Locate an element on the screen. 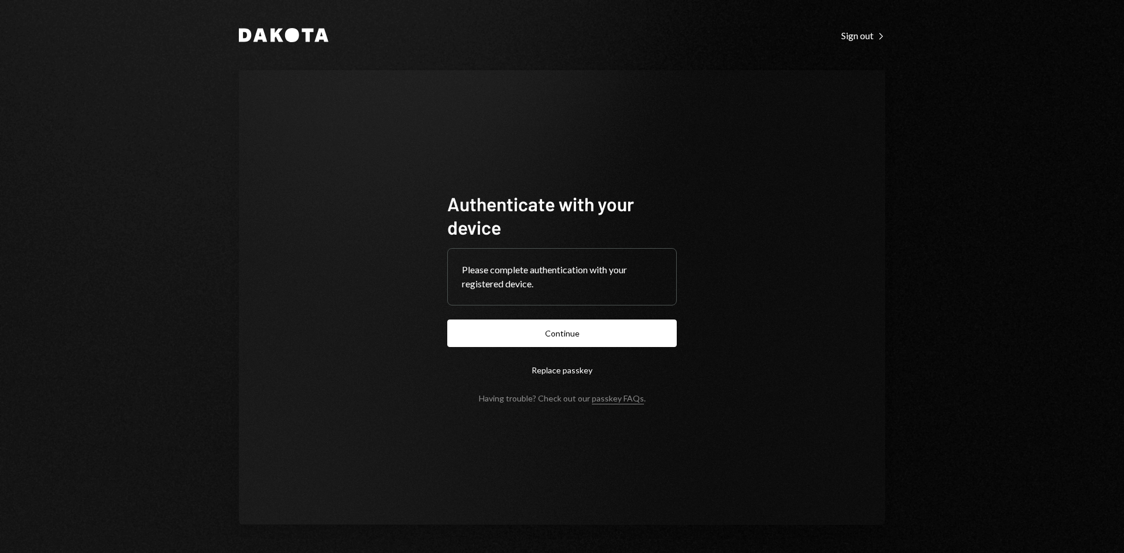  button: Replace passkey is located at coordinates (562, 370).